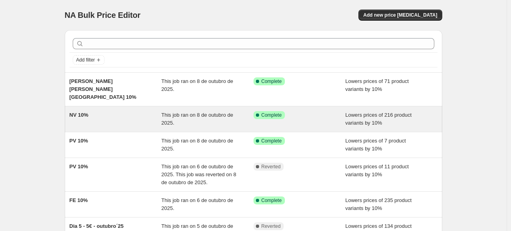  I want to click on span: Add filter, so click(85, 60).